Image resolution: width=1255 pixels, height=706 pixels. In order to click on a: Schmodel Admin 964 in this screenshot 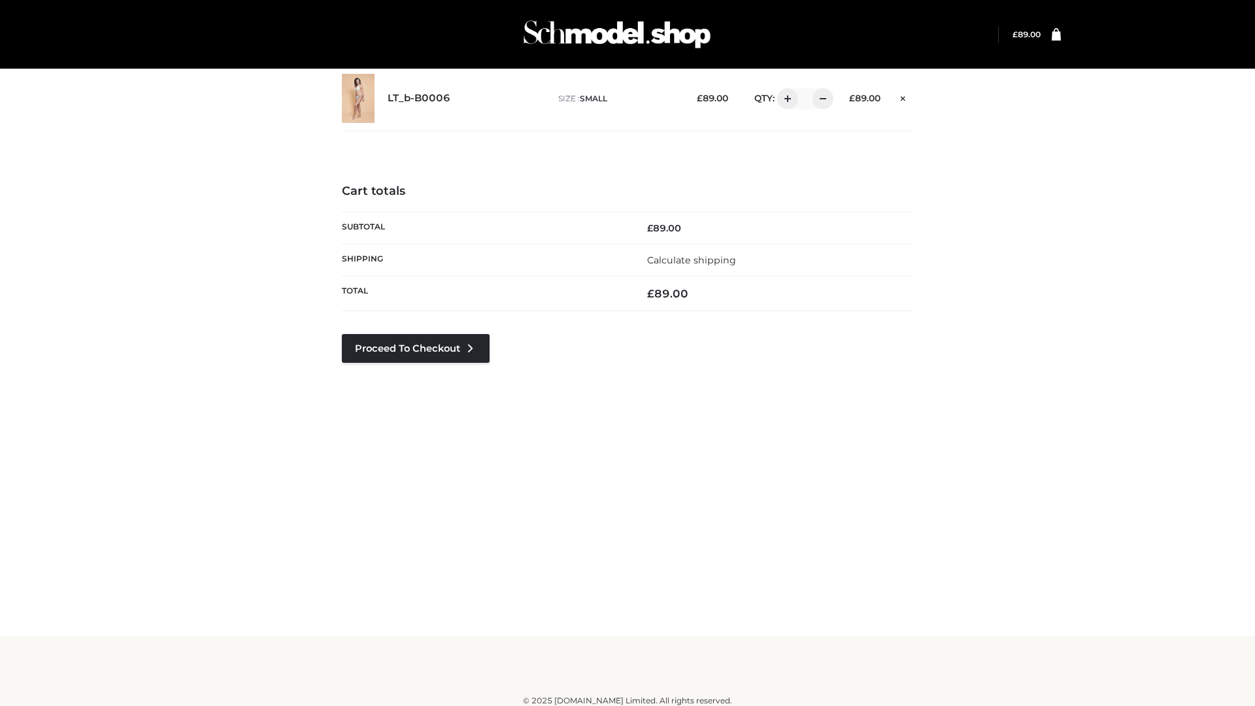, I will do `click(617, 34)`.